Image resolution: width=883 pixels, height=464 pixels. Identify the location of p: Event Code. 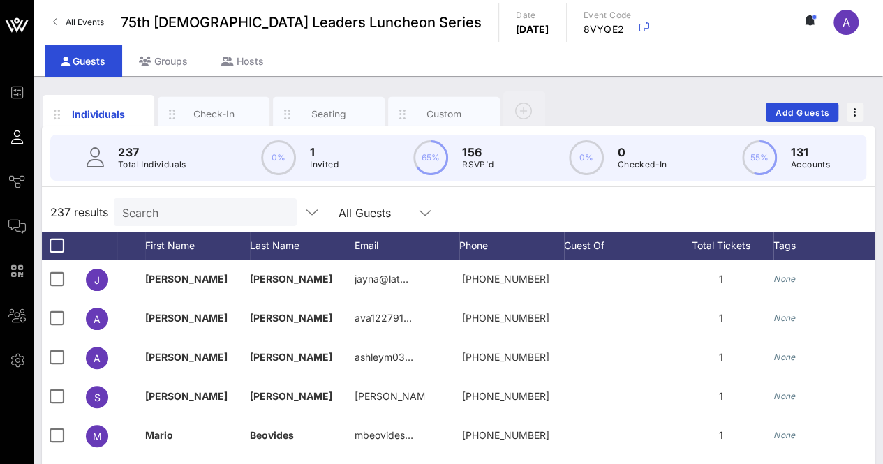
(607, 15).